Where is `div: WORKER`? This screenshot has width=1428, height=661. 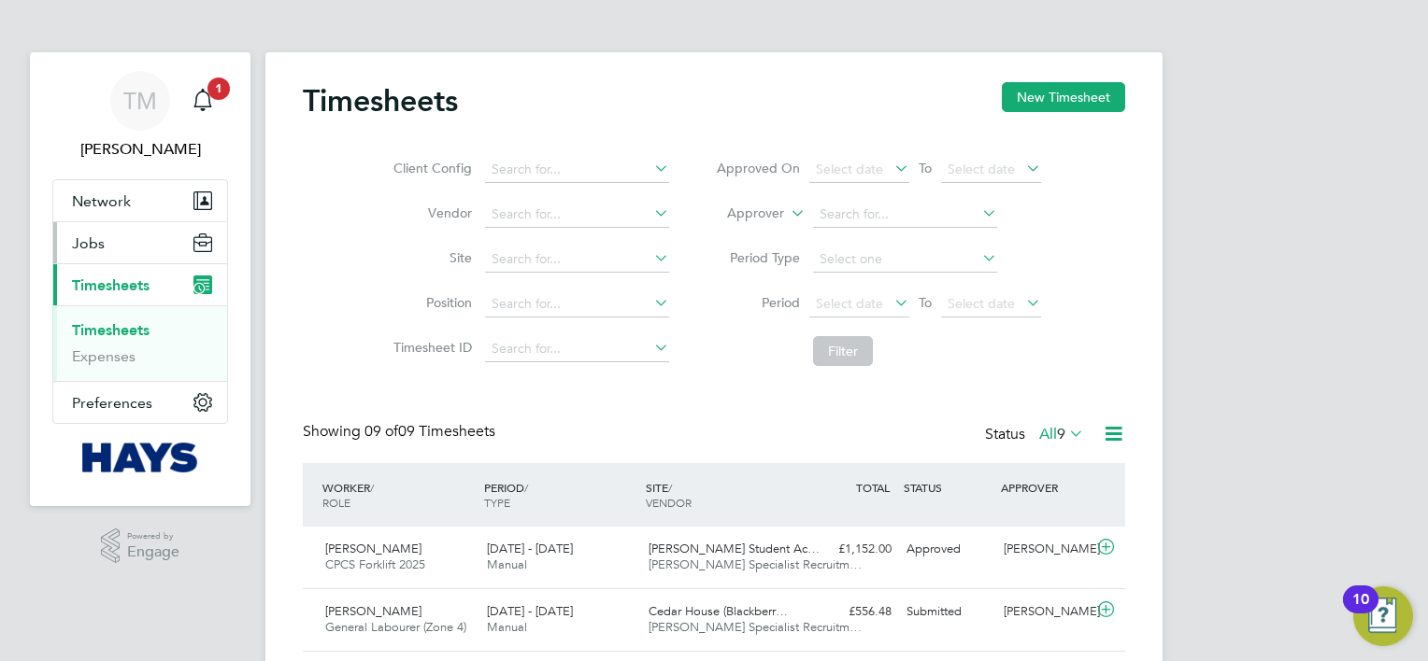
div: WORKER is located at coordinates (398, 495).